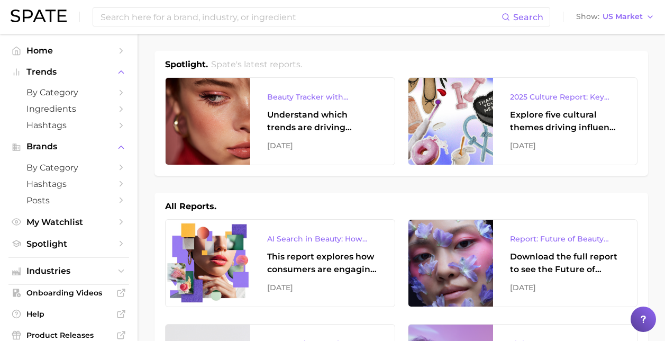 The width and height of the screenshot is (665, 341). Describe the element at coordinates (69, 147) in the screenshot. I see `button: Brands` at that location.